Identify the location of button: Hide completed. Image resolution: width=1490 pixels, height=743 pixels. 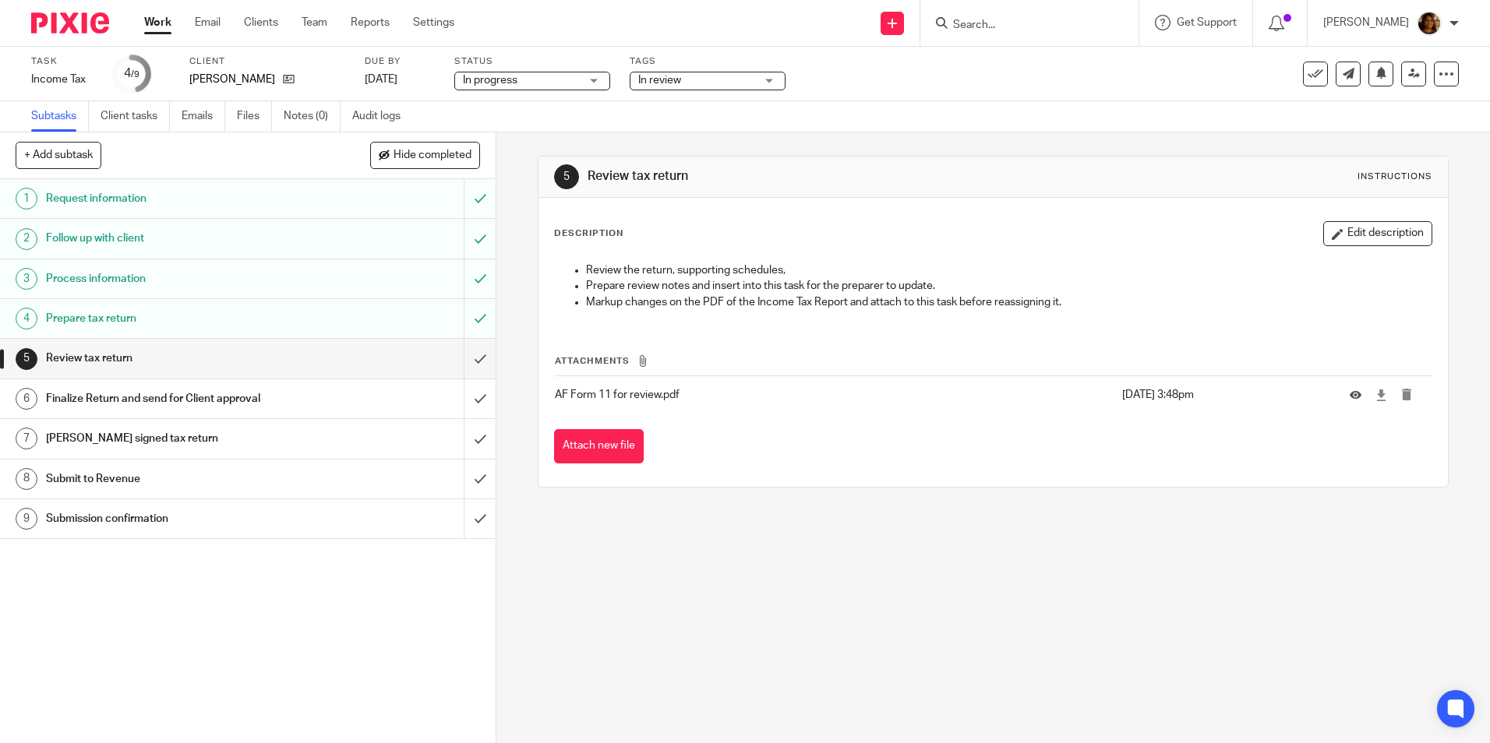
(425, 155).